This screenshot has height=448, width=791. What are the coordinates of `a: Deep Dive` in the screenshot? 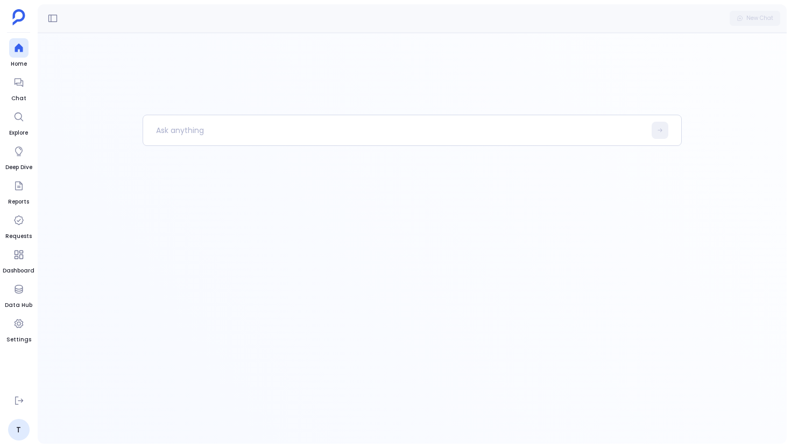 It's located at (19, 157).